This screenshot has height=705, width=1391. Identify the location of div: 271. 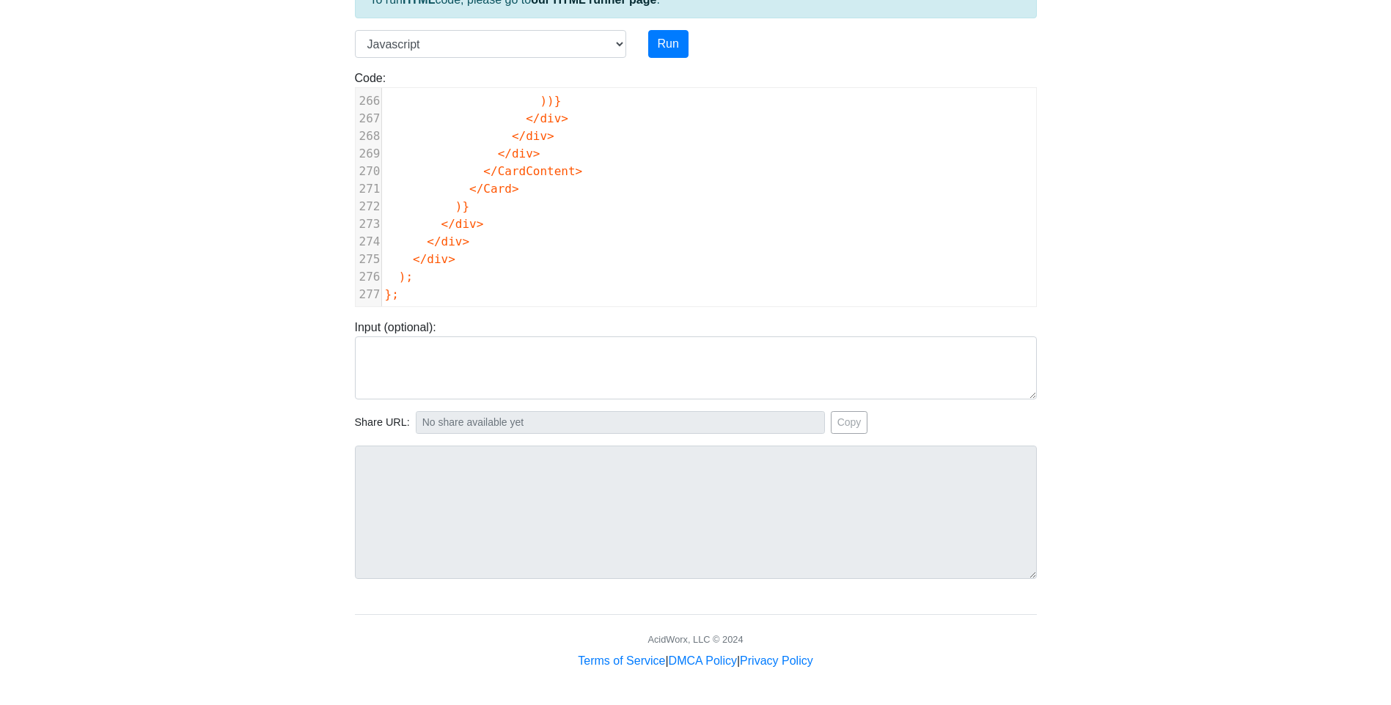
(368, 189).